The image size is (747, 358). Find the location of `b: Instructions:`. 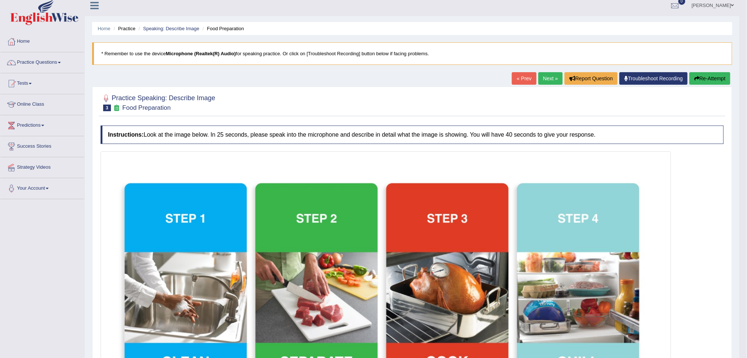

b: Instructions: is located at coordinates (126, 135).